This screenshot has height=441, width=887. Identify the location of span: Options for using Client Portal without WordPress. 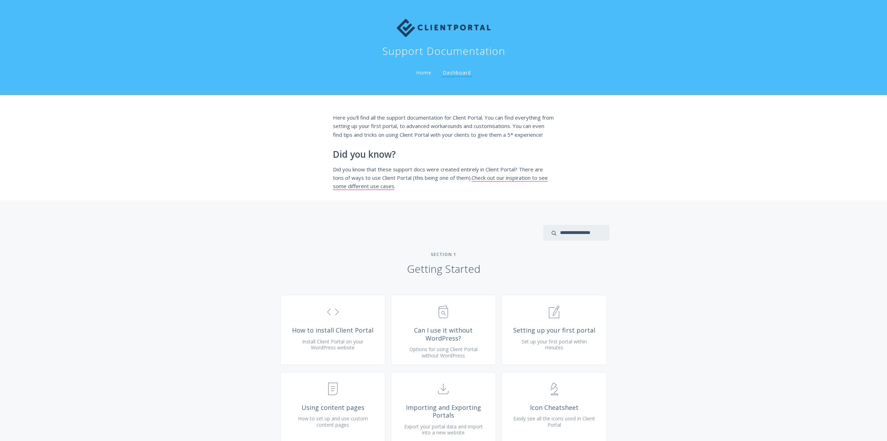
(443, 352).